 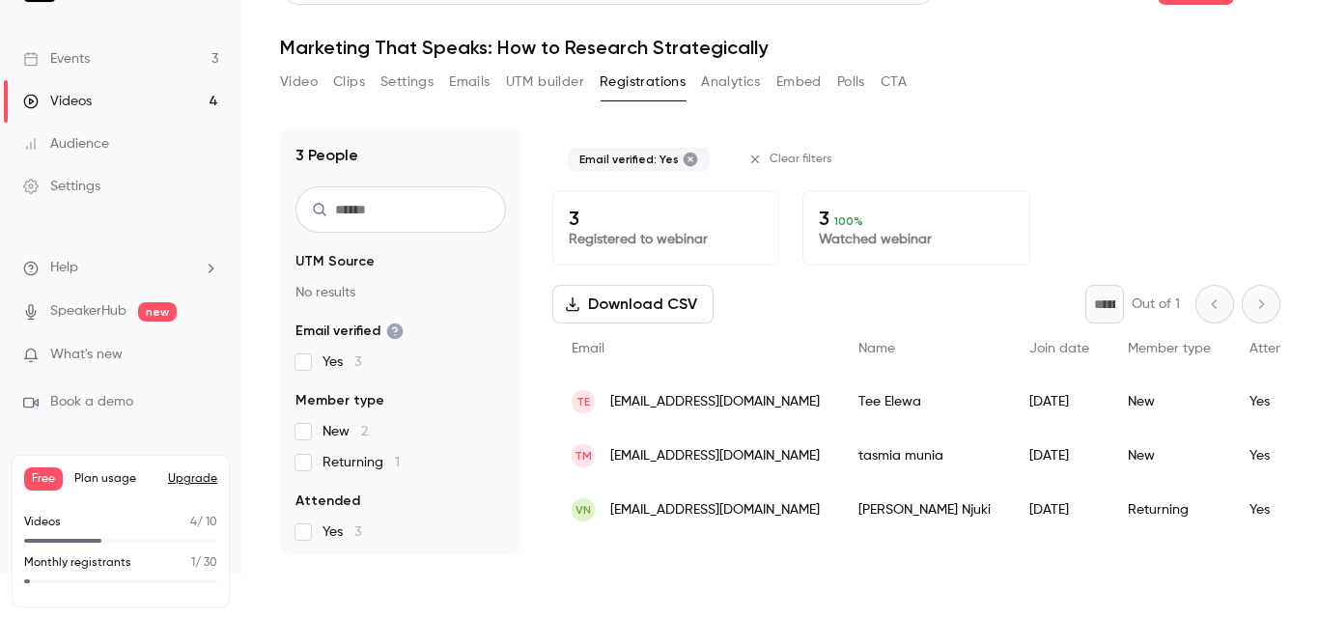 What do you see at coordinates (407, 82) in the screenshot?
I see `button: Settings` at bounding box center [407, 82].